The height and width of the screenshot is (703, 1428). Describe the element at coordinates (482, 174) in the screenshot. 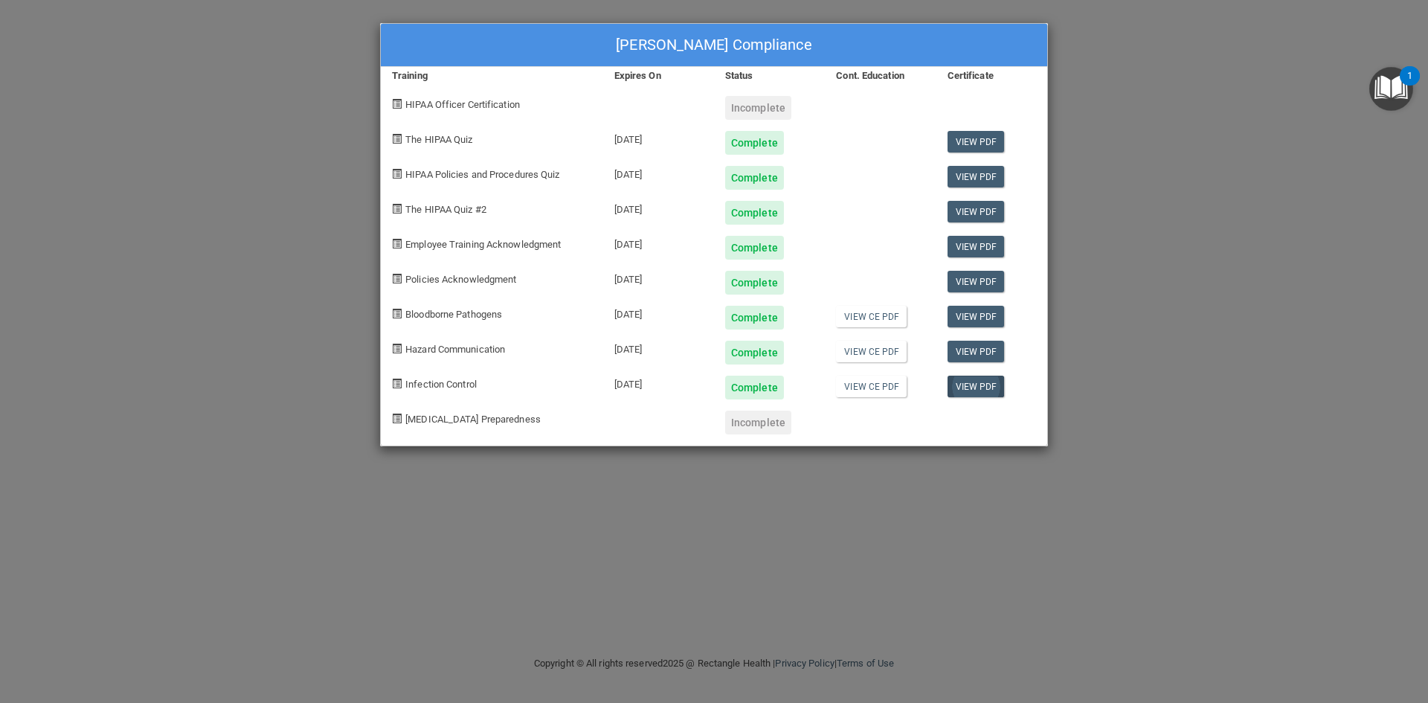

I see `span: HIPAA Policies and Procedures Quiz` at that location.